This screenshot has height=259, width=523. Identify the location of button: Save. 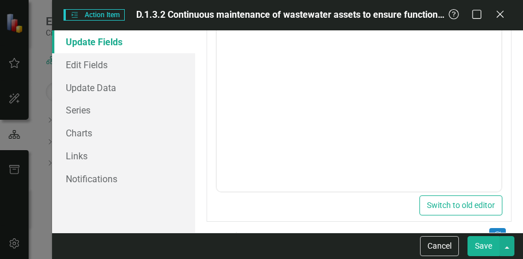
(484, 246).